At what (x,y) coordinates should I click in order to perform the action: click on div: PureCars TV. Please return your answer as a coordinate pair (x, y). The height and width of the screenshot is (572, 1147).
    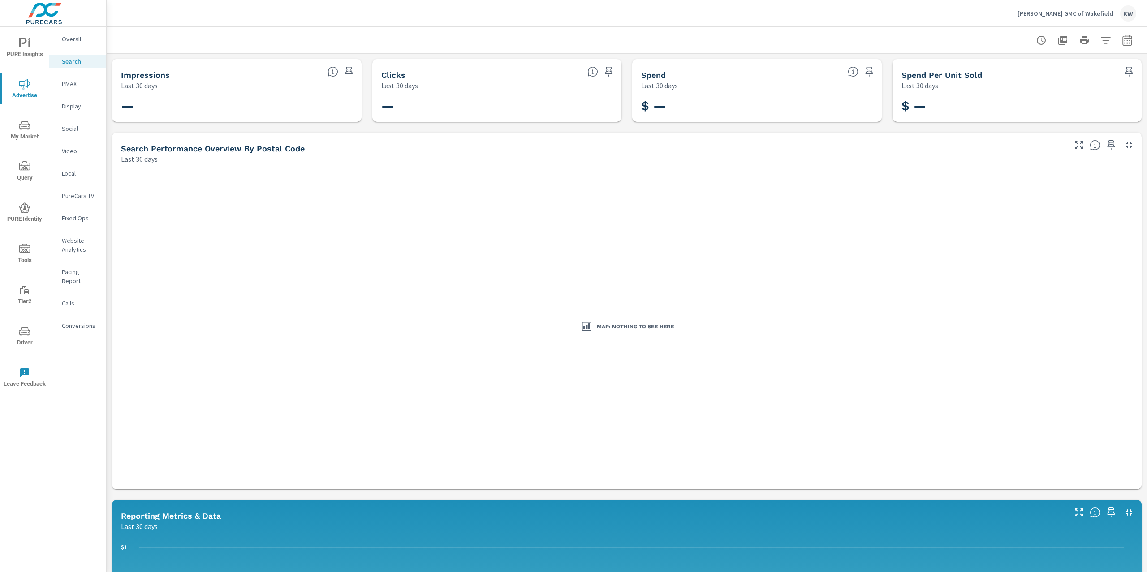
    Looking at the image, I should click on (77, 196).